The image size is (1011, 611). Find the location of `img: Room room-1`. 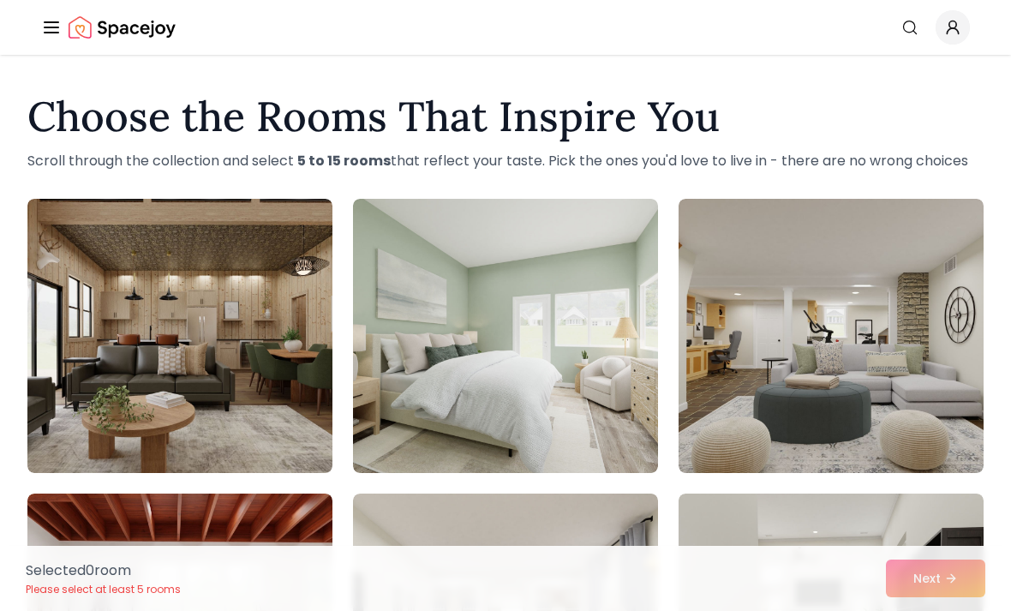

img: Room room-1 is located at coordinates (180, 336).